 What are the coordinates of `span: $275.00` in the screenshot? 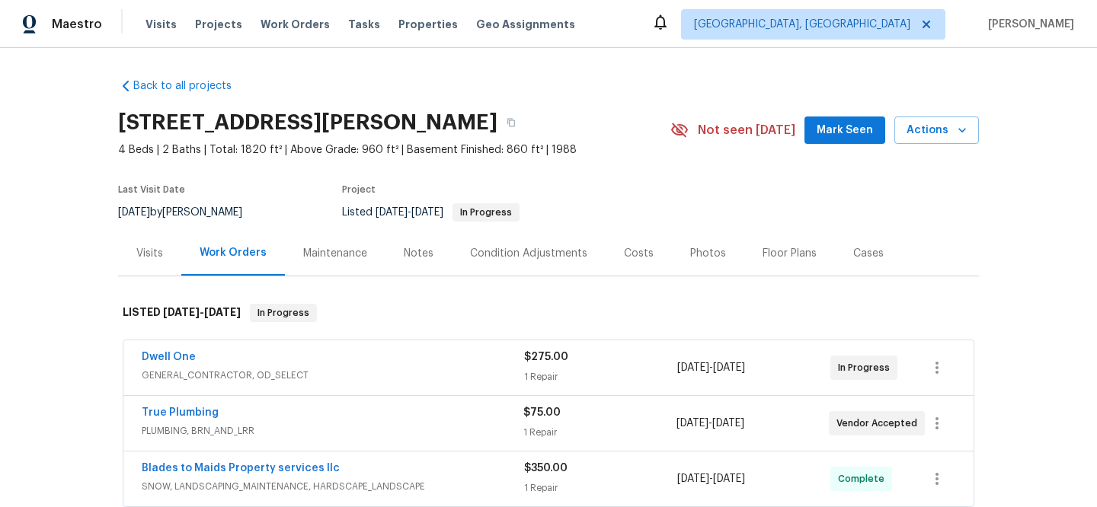 It's located at (546, 357).